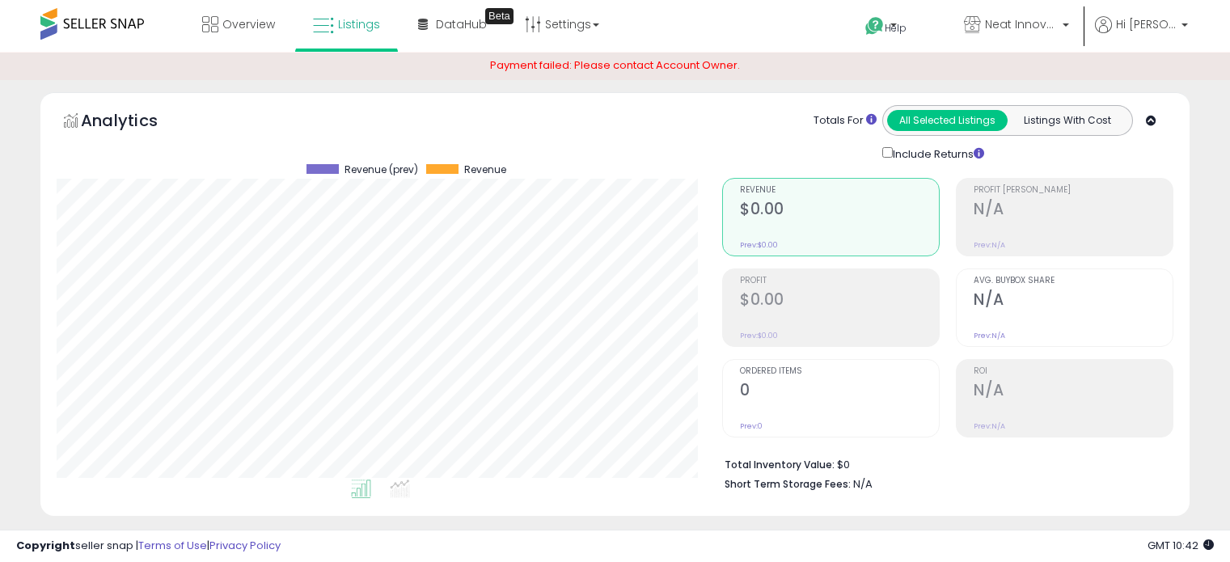 The image size is (1230, 562). What do you see at coordinates (840, 281) in the screenshot?
I see `span: Profit` at bounding box center [840, 281].